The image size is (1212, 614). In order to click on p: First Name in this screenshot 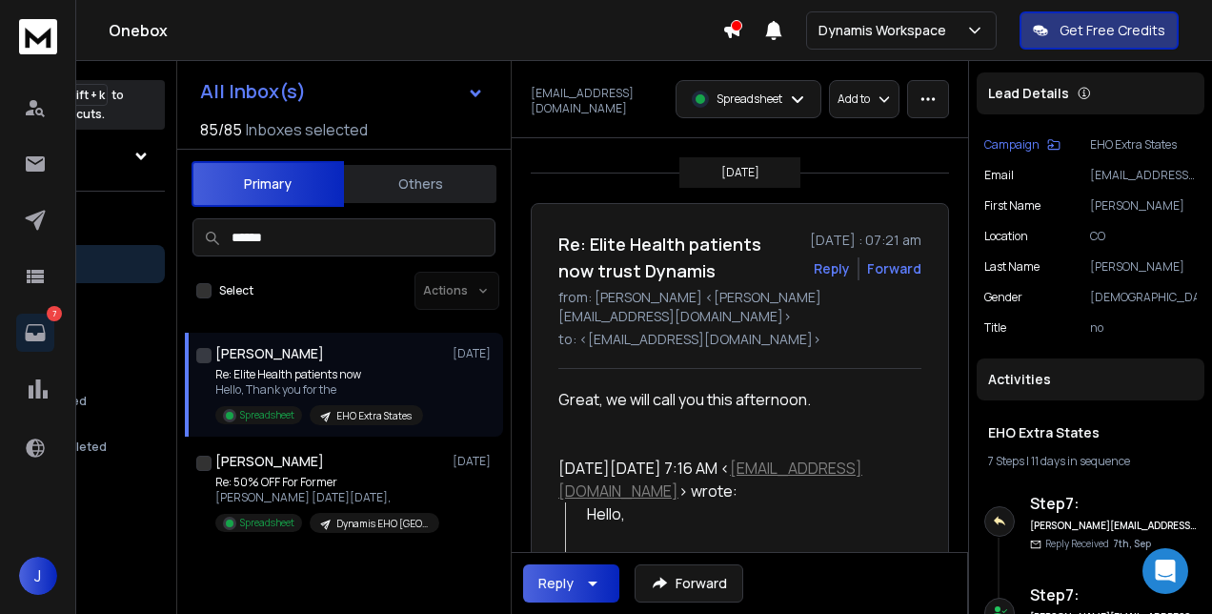, I will do `click(1012, 206)`.